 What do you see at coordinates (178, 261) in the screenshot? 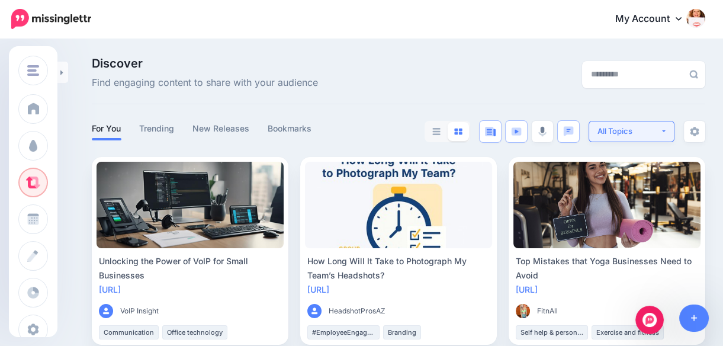
I see `button: Messages` at bounding box center [178, 261].